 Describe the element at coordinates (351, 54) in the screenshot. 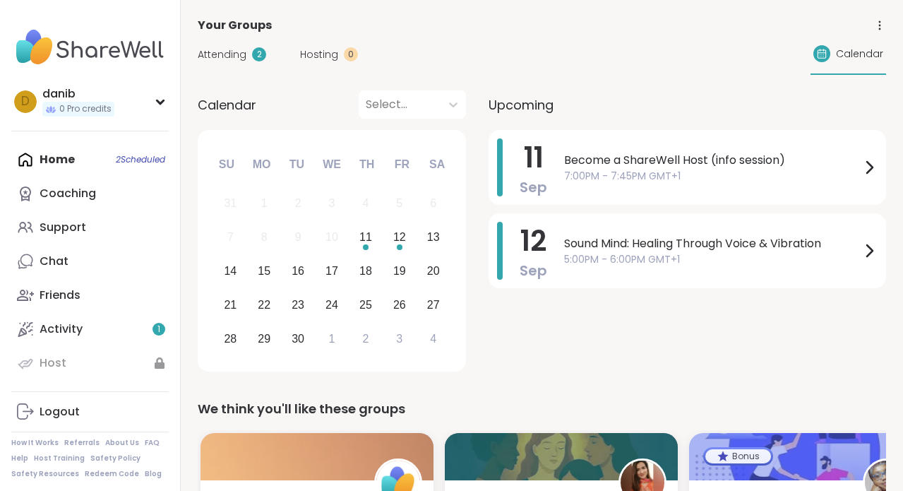

I see `div: 0` at that location.